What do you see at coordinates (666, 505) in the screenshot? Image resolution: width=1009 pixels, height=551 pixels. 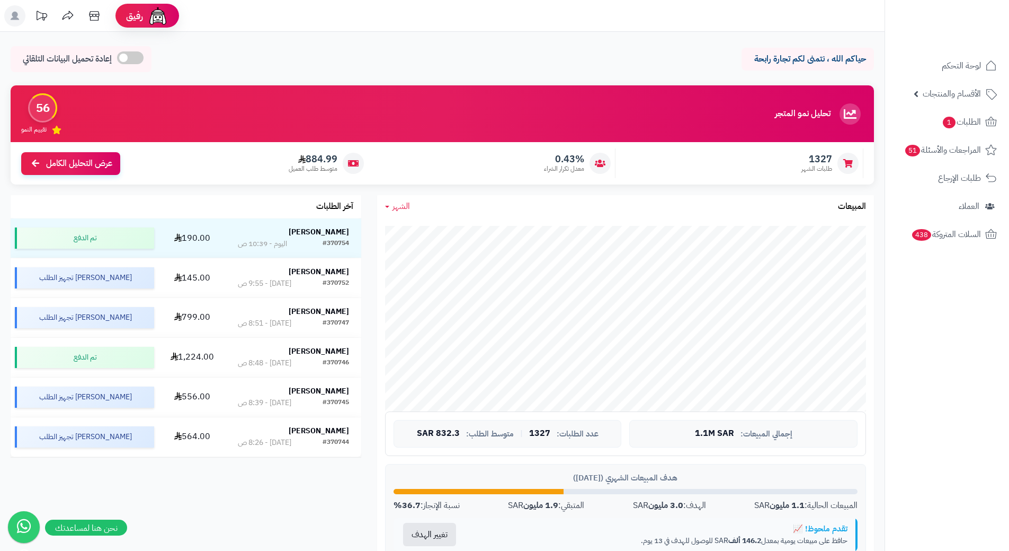 I see `strong: 3.0 مليون` at bounding box center [666, 505].